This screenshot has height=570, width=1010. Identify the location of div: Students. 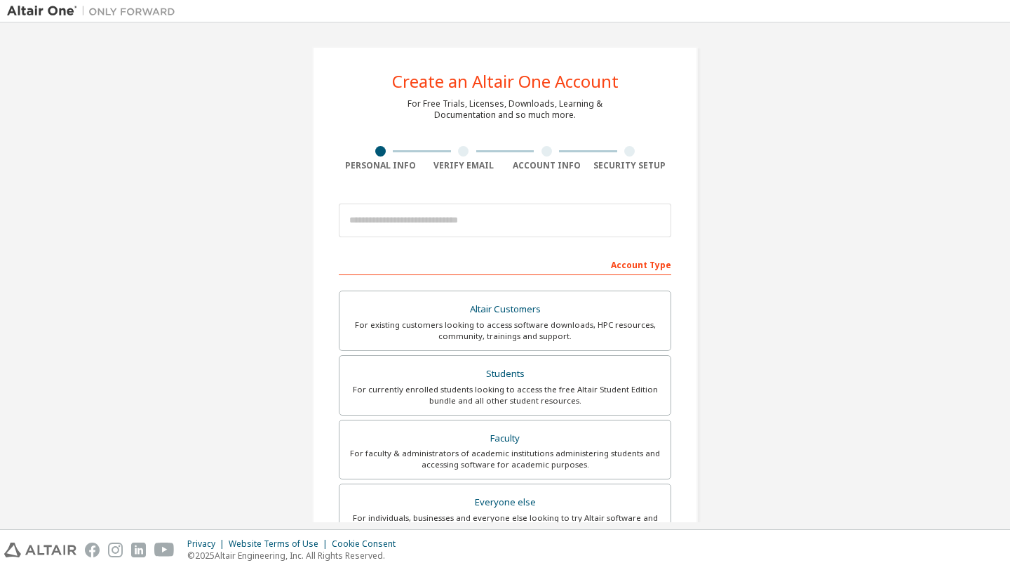
(505, 374).